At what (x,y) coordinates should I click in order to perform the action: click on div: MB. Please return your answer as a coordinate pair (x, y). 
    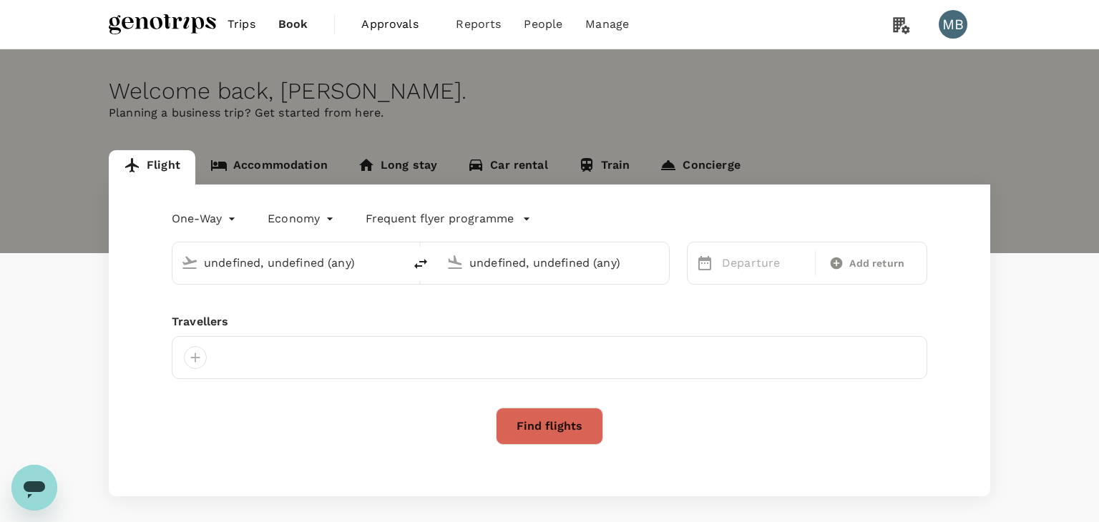
    Looking at the image, I should click on (953, 24).